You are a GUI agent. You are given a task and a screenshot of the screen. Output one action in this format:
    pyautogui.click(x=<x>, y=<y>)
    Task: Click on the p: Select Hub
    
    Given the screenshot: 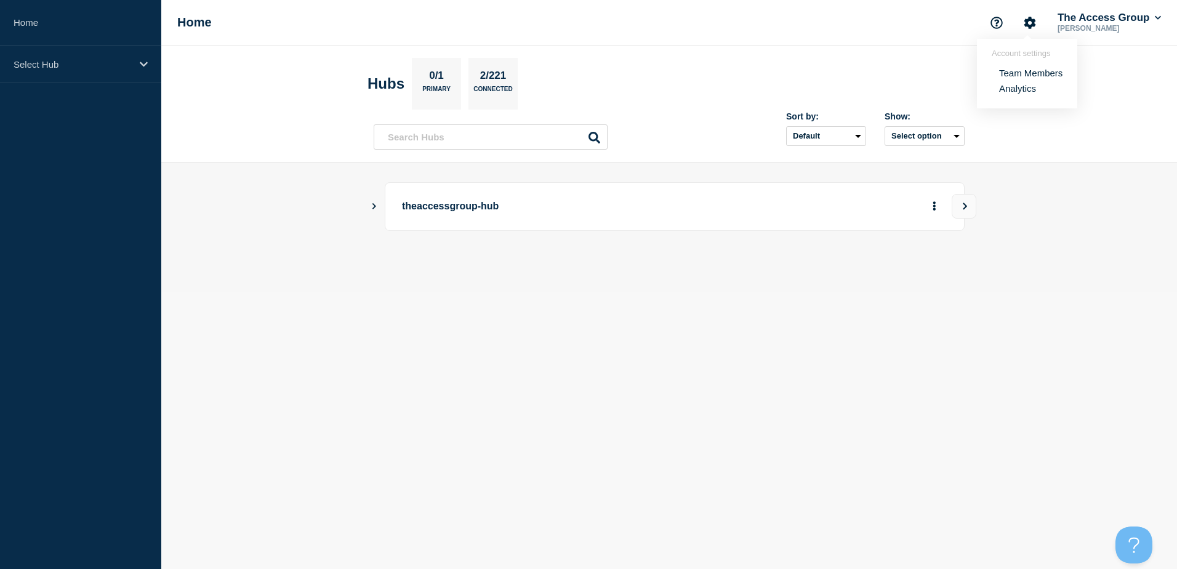 What is the action you would take?
    pyautogui.click(x=73, y=64)
    